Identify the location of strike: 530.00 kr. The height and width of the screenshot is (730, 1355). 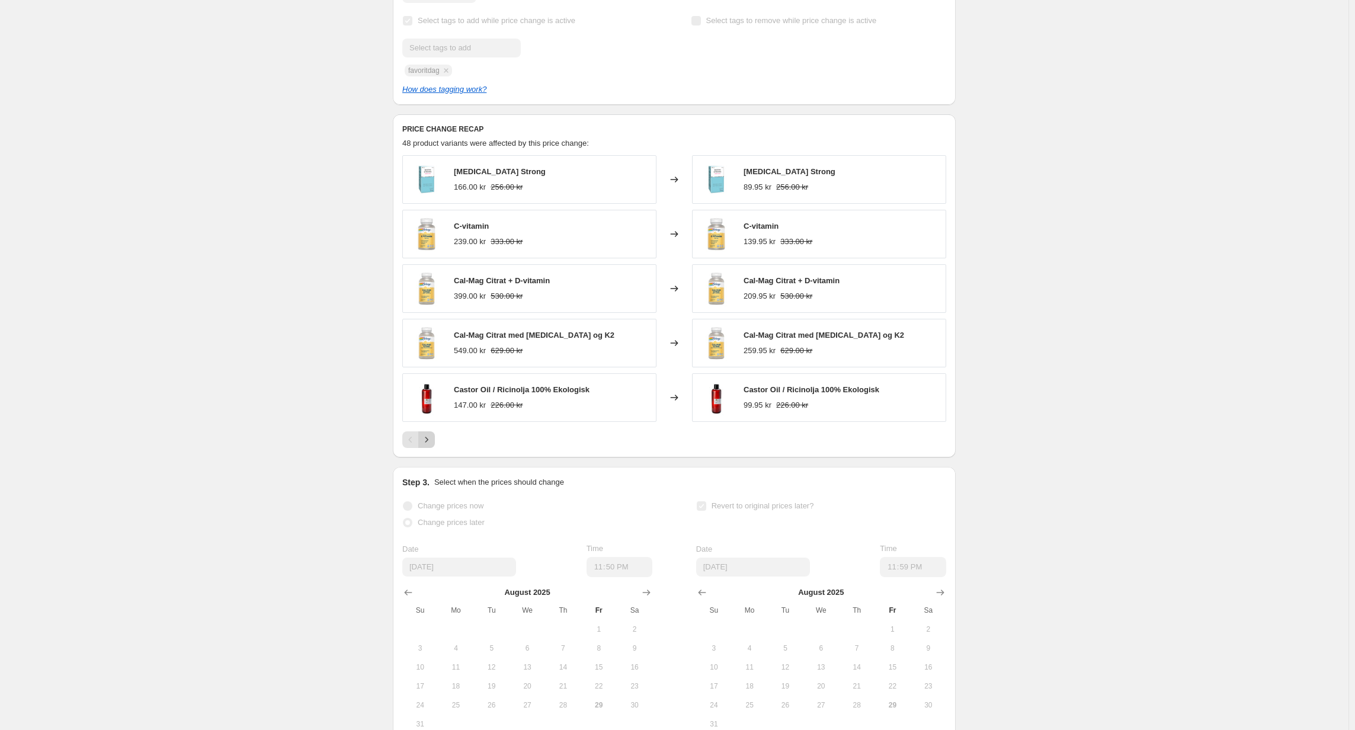
(507, 296).